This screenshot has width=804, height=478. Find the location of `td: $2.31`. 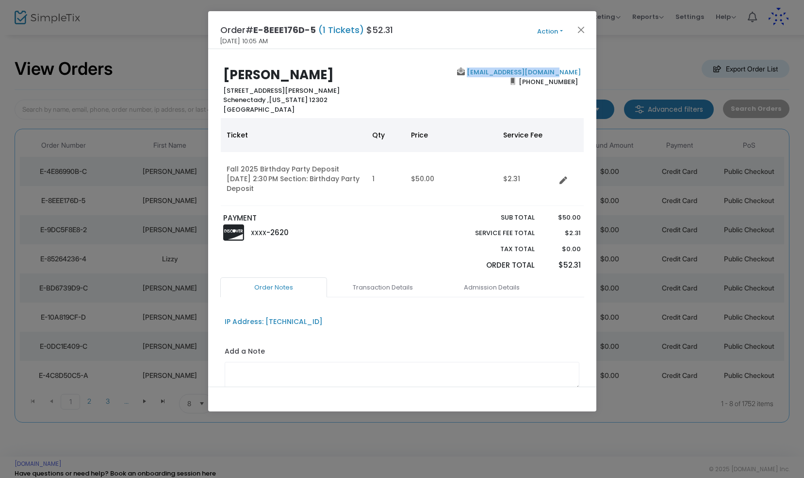

td: $2.31 is located at coordinates (527, 179).